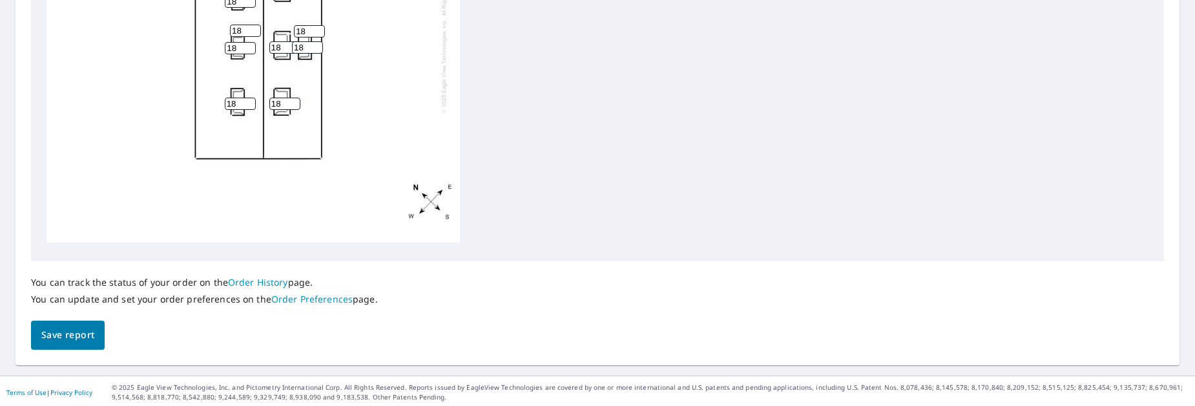  What do you see at coordinates (204, 299) in the screenshot?
I see `p: You can update and set your order preferences on the page.` at bounding box center [204, 299].